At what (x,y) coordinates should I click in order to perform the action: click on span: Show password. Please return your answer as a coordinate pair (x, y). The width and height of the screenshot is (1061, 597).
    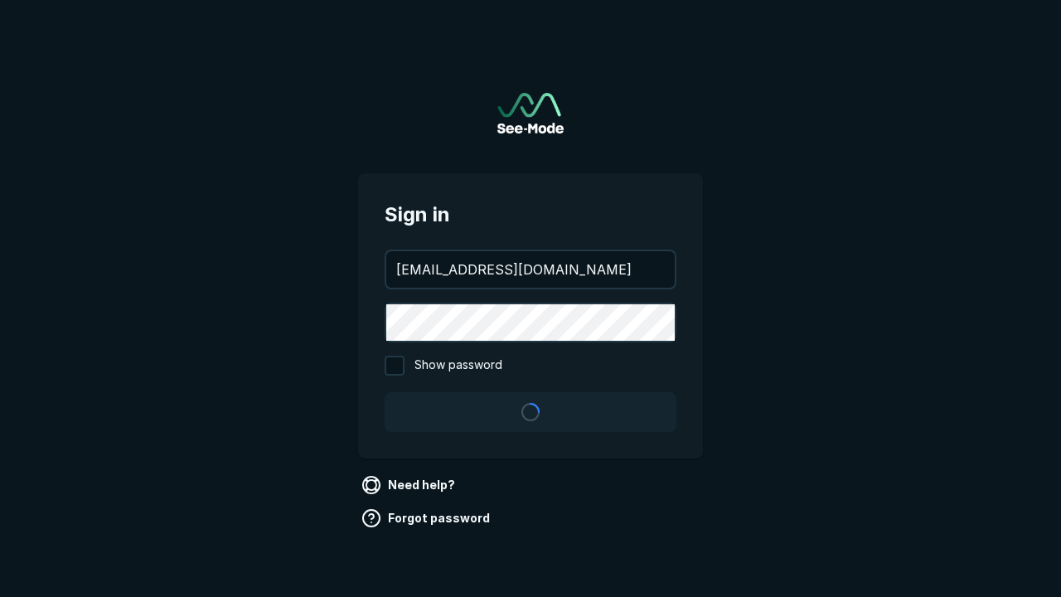
    Looking at the image, I should click on (459, 366).